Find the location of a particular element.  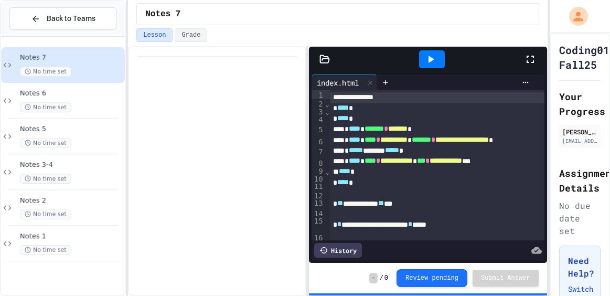

button: Back to Teams is located at coordinates (63, 18).